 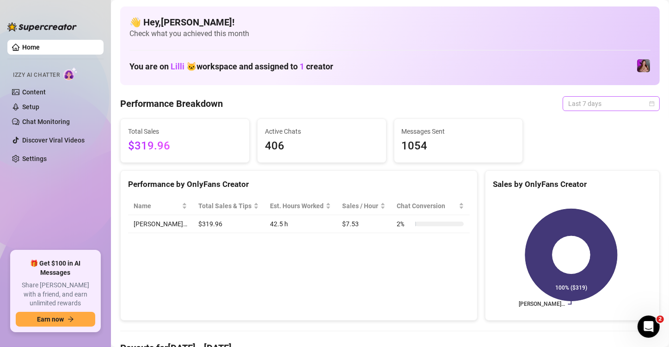 I want to click on th: Chat Conversion, so click(x=430, y=206).